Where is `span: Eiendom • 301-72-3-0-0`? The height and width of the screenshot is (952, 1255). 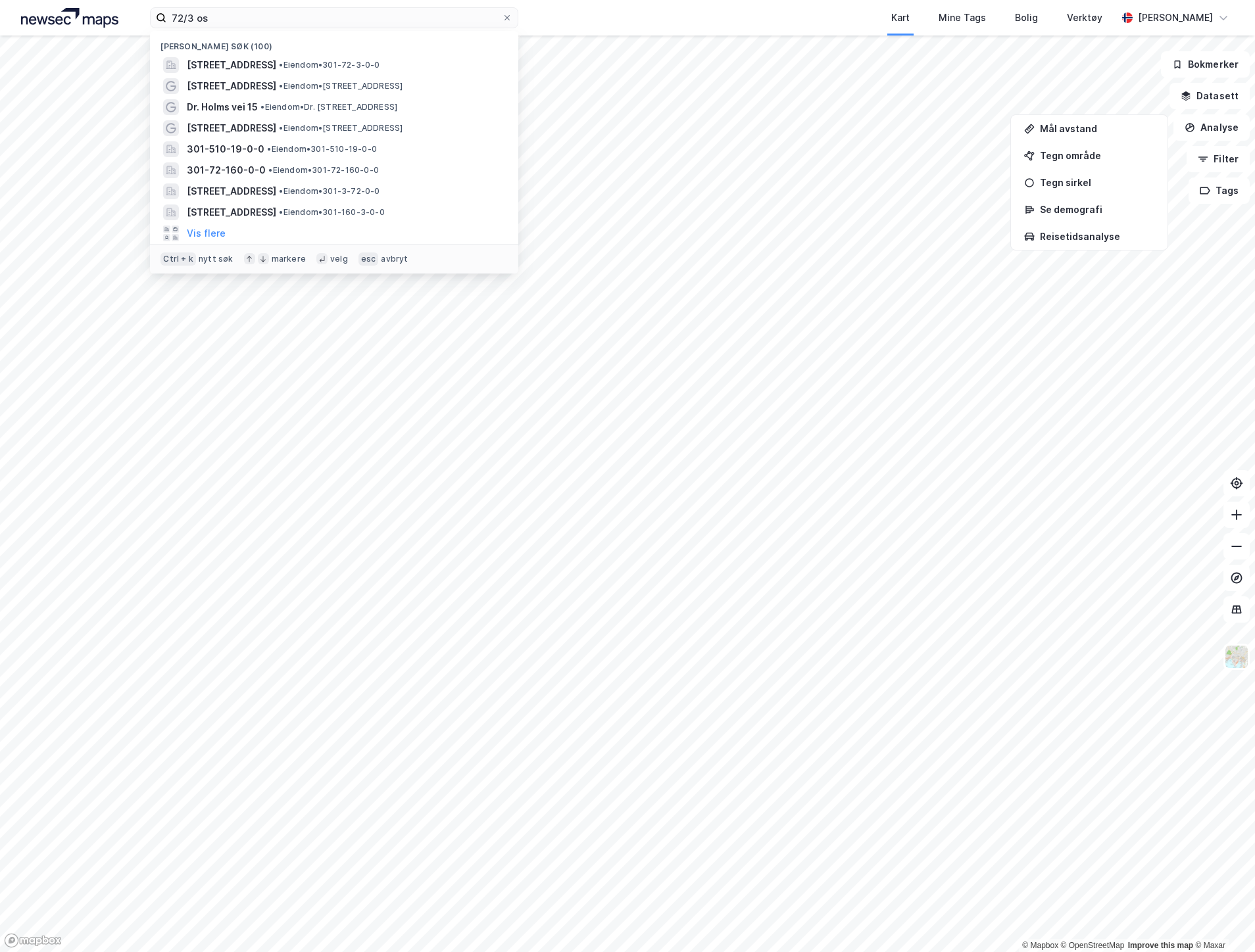
span: Eiendom • 301-72-3-0-0 is located at coordinates (329, 65).